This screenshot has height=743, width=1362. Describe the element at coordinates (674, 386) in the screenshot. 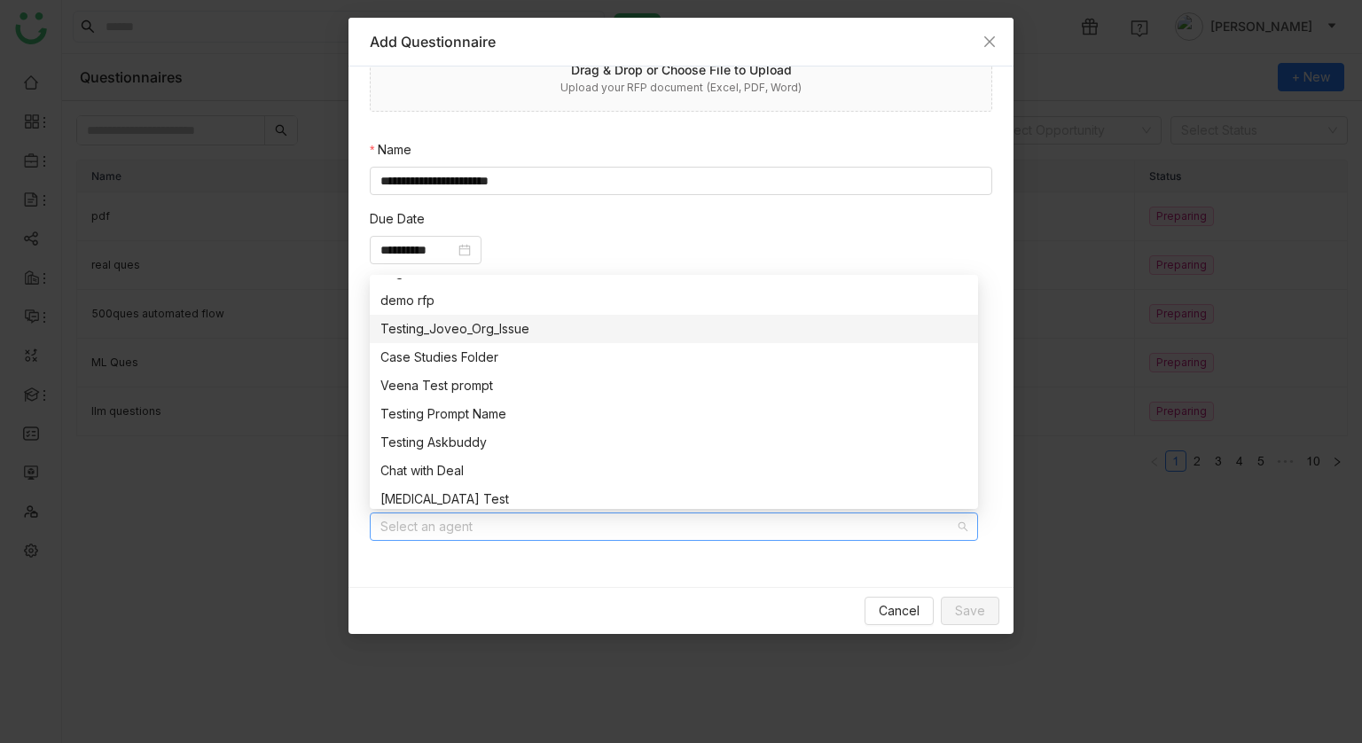

I see `nz-option-item: Veena Test prompt` at that location.